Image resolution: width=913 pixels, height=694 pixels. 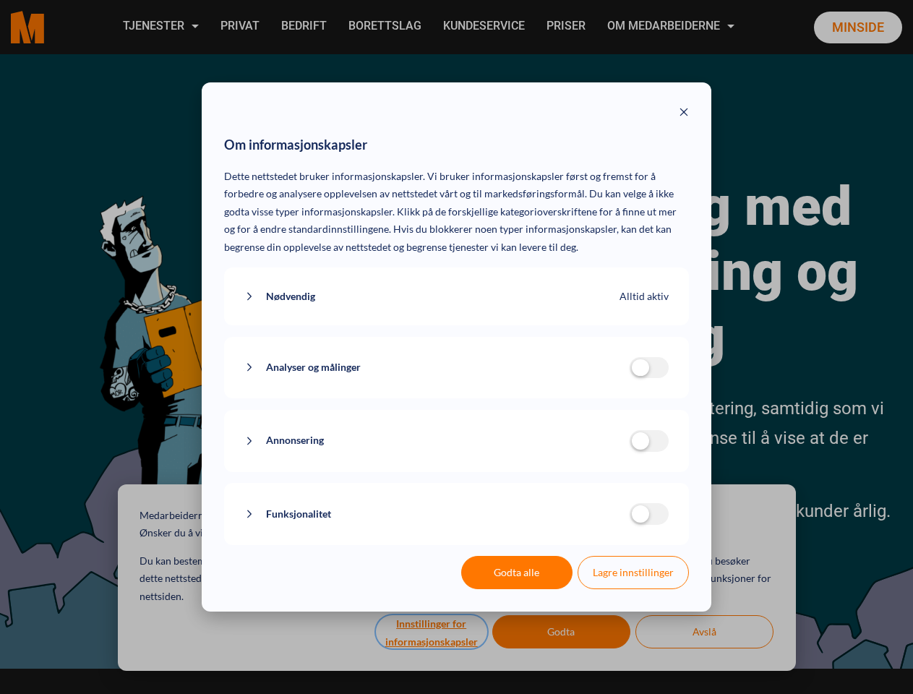 I want to click on span: Annonsering, so click(x=295, y=440).